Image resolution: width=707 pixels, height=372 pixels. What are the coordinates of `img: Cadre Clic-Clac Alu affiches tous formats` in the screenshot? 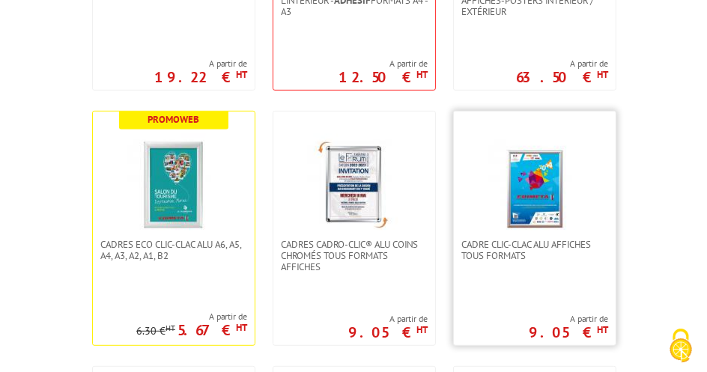 It's located at (535, 187).